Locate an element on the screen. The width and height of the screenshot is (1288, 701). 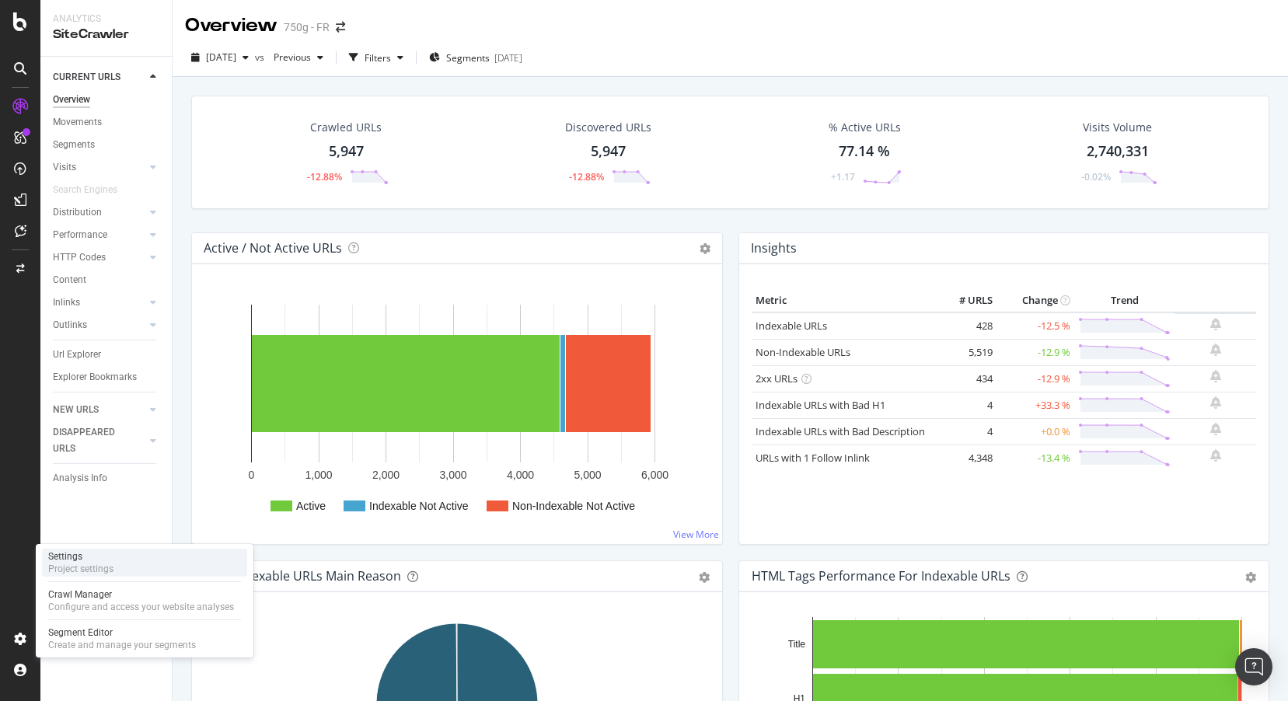
a: 2xx URLs is located at coordinates (777, 379).